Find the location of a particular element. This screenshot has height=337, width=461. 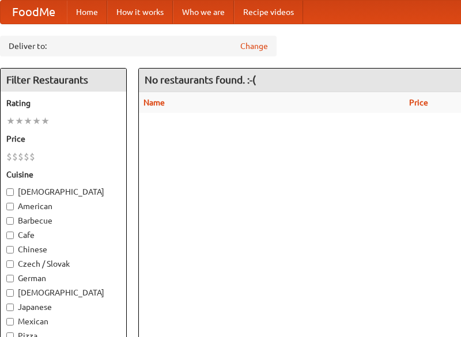

input: German is located at coordinates (10, 278).